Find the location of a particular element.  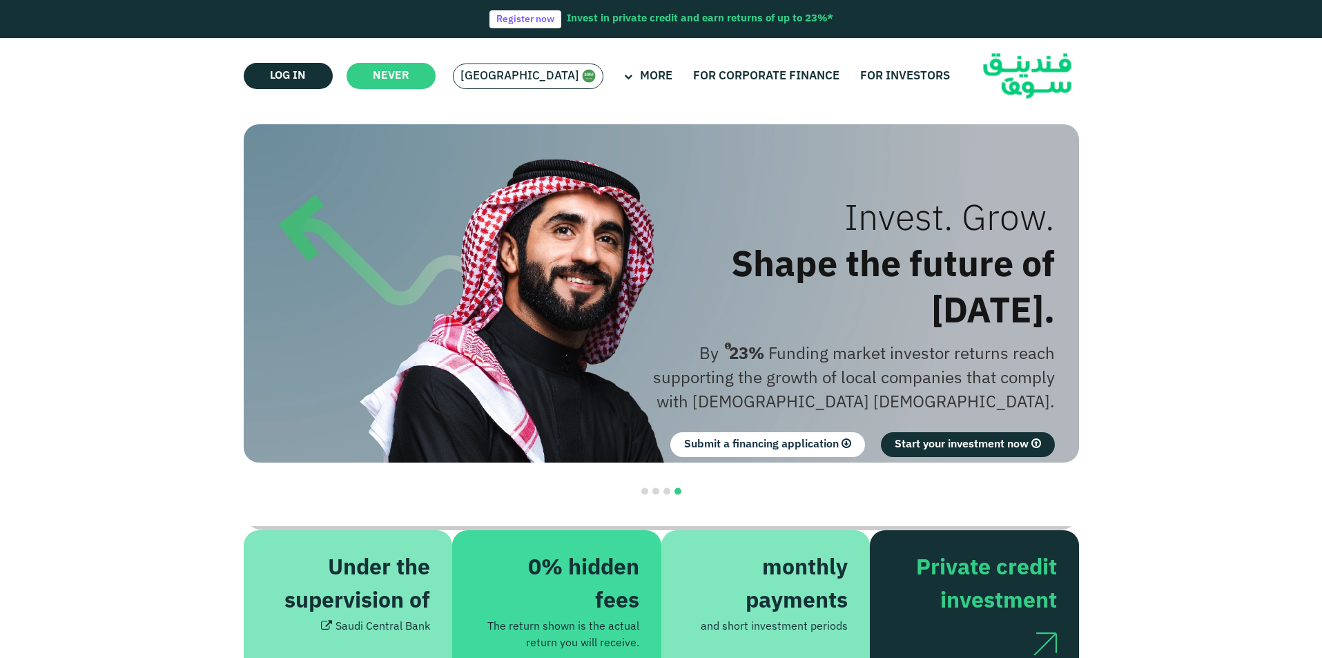

a: For investors is located at coordinates (905, 76).